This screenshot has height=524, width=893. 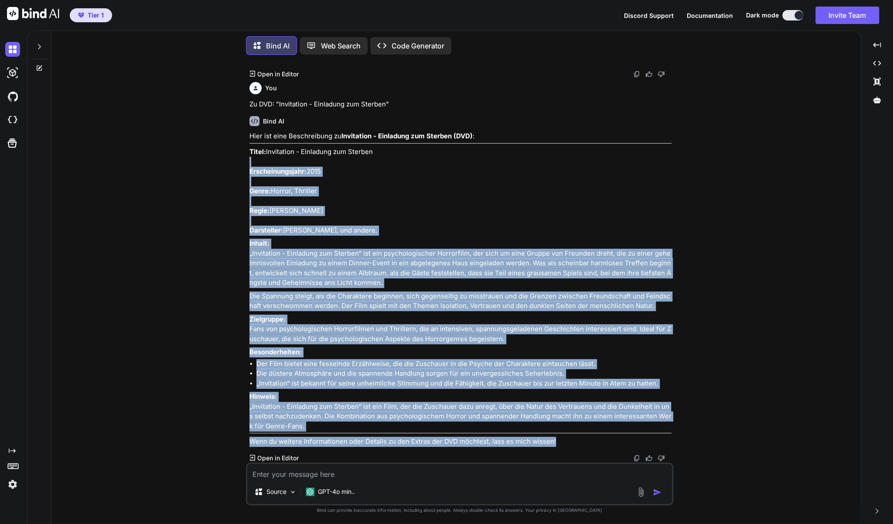 What do you see at coordinates (260, 210) in the screenshot?
I see `strong: Regie:` at bounding box center [260, 210].